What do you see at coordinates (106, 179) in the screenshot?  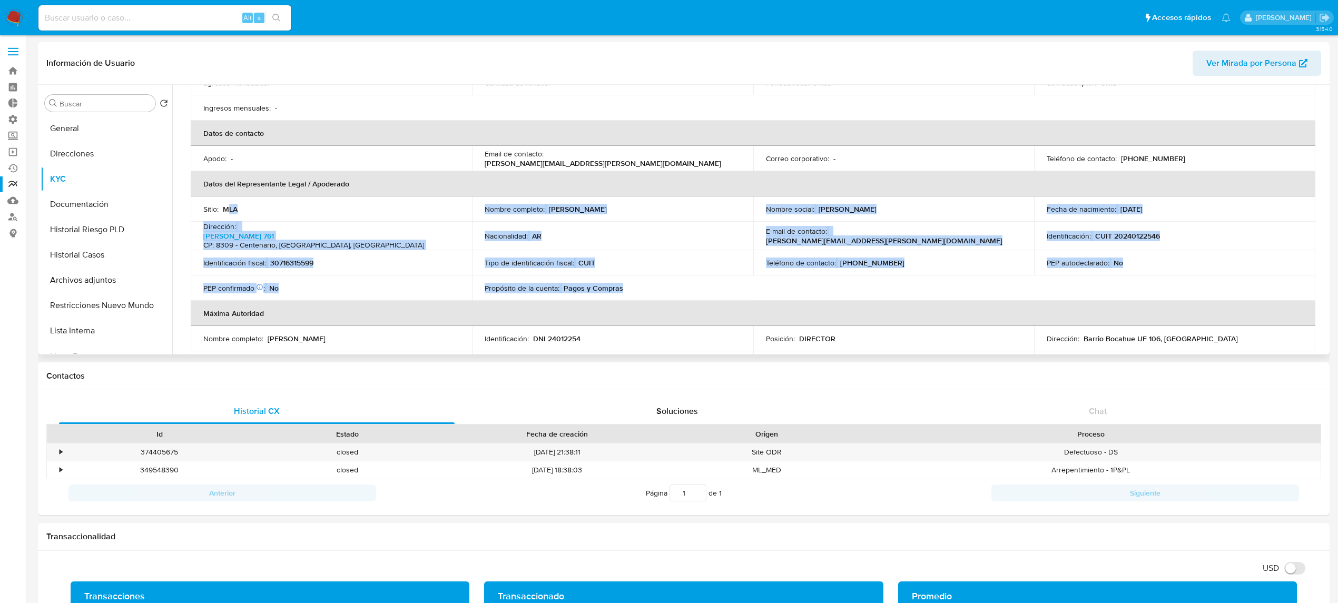 I see `button: KYC` at bounding box center [106, 179].